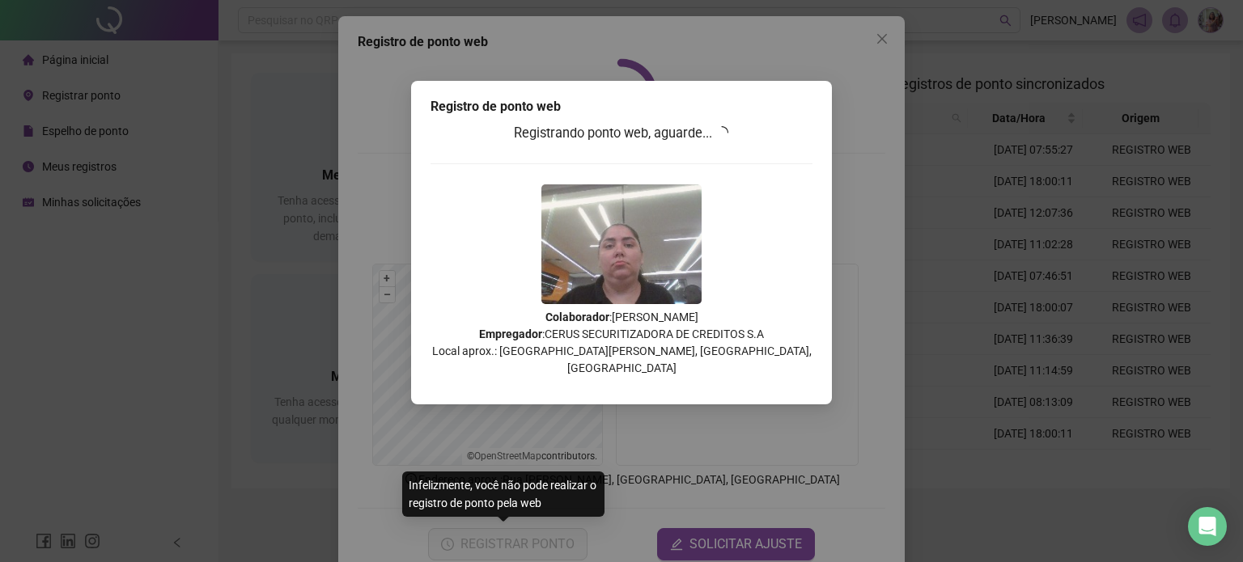  I want to click on h3: Registrando ponto web, aguarde..., so click(621, 133).